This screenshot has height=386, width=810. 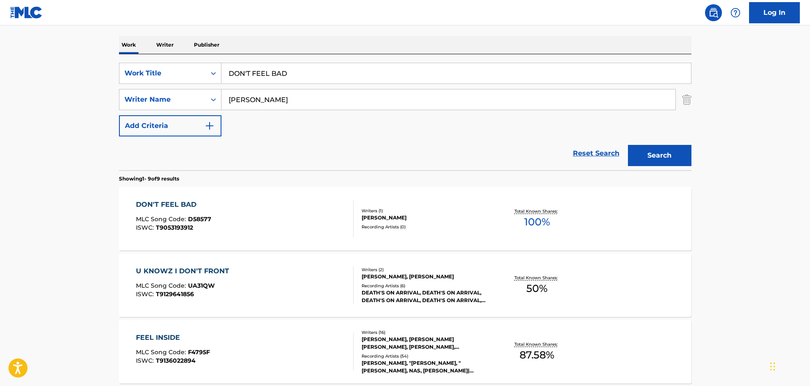 What do you see at coordinates (165, 45) in the screenshot?
I see `p: Writer` at bounding box center [165, 45].